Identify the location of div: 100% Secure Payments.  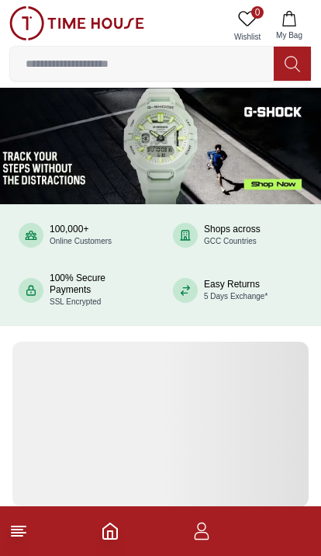
(99, 289).